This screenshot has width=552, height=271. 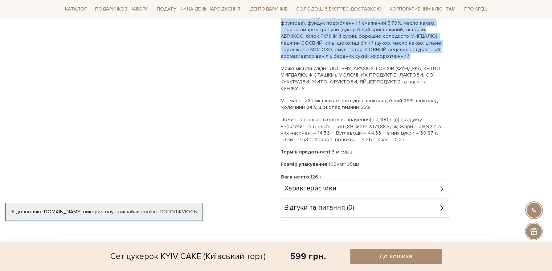 What do you see at coordinates (365, 152) in the screenshot?
I see `p: 6 місяців` at bounding box center [365, 152].